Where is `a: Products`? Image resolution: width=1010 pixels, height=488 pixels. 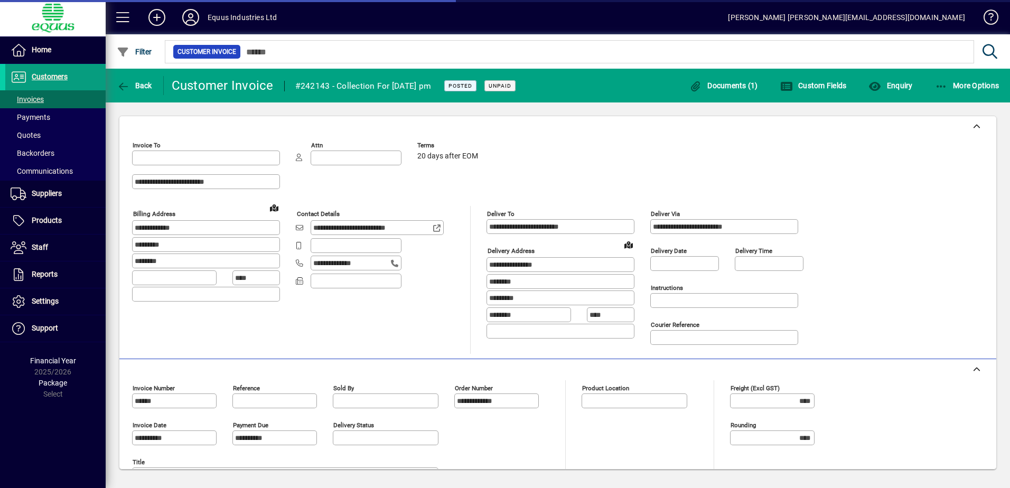 a: Products is located at coordinates (55, 221).